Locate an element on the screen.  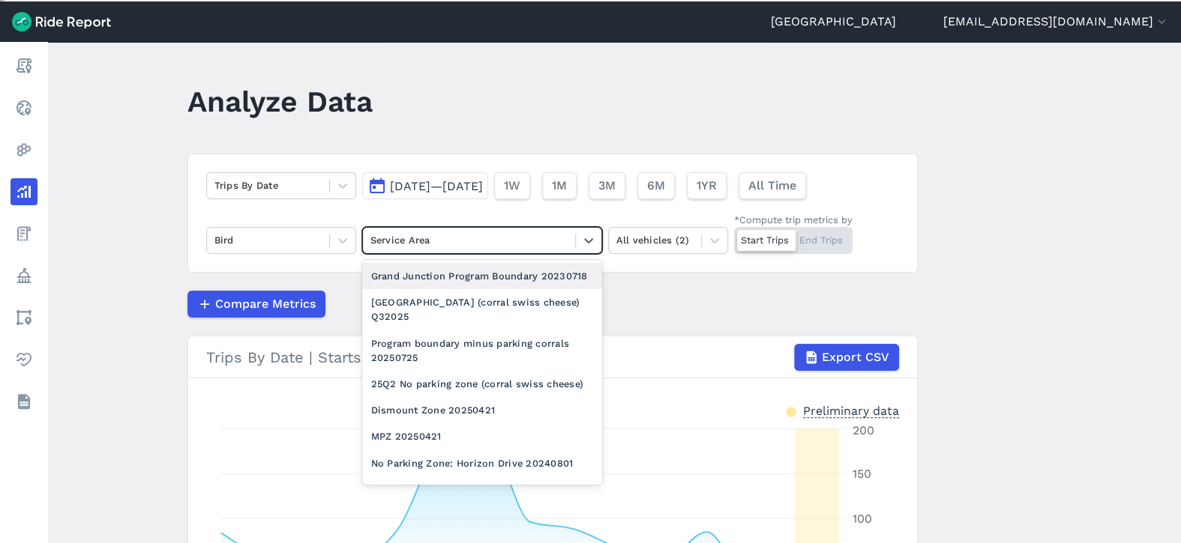
div: No Parking Zone: Horizon Drive 20240801 is located at coordinates (482, 463).